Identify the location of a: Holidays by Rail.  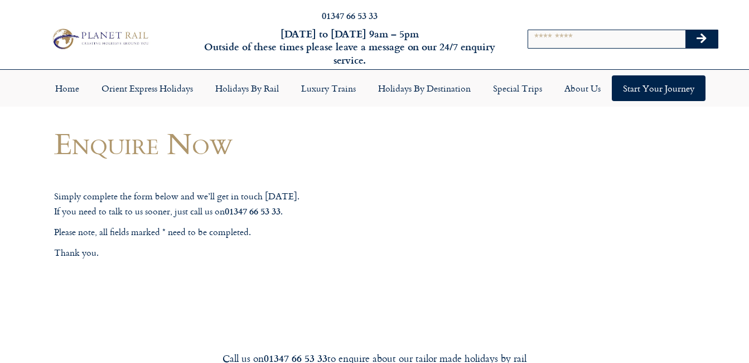
(247, 88).